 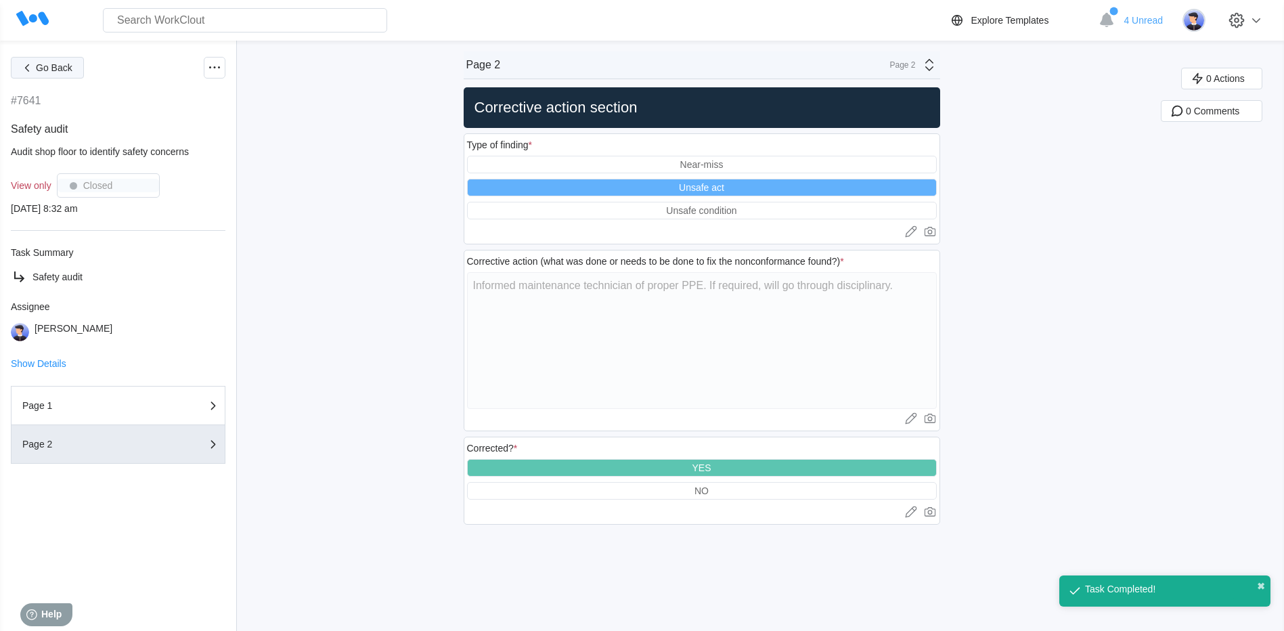 I want to click on button: 0 Actions, so click(x=1222, y=79).